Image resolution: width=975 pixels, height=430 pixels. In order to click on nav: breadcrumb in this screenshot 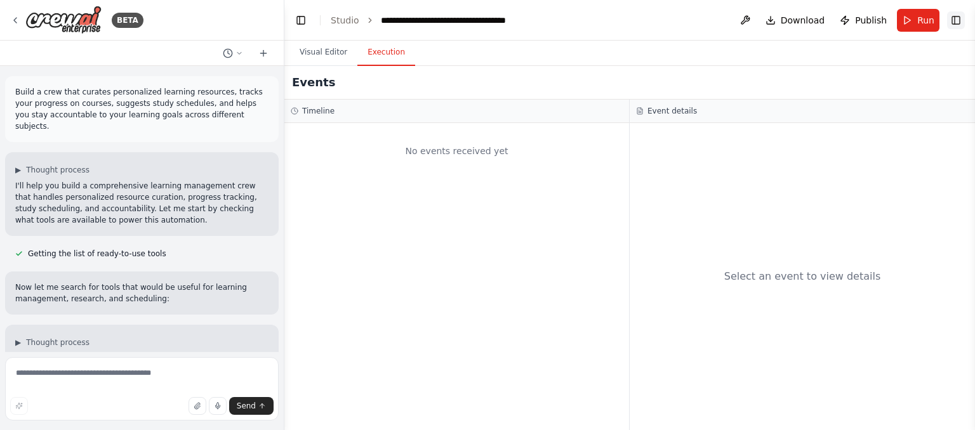, I will do `click(427, 20)`.